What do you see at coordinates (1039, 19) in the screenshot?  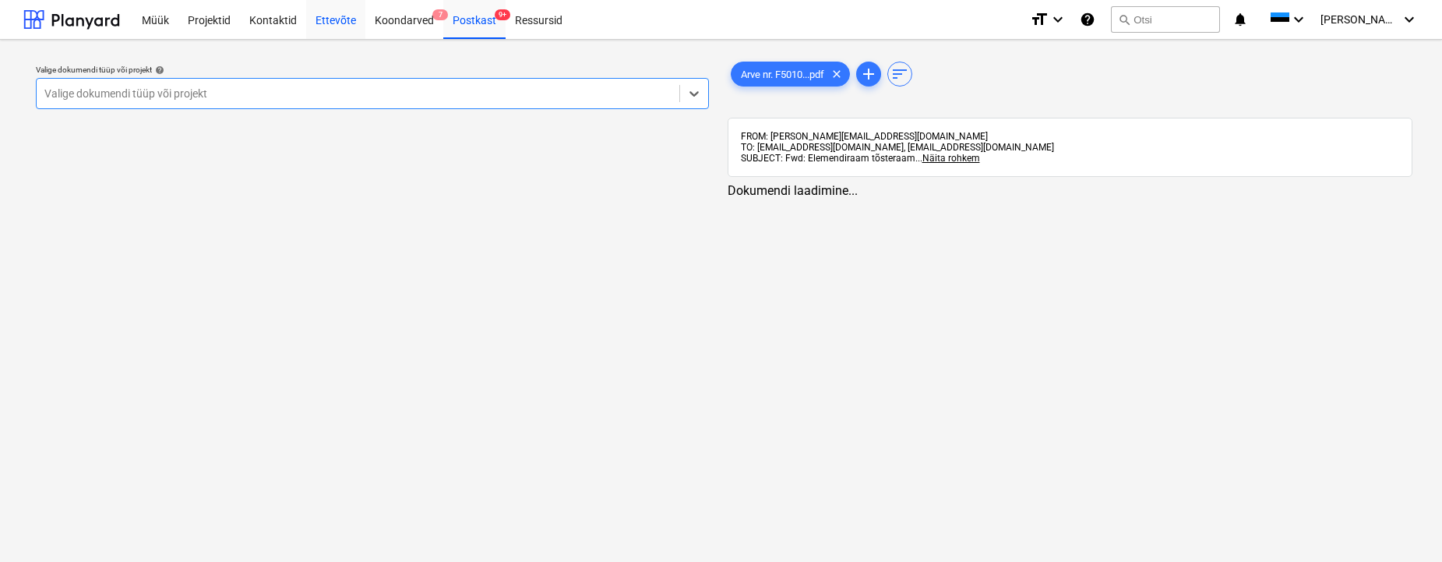 I see `i: format_size` at bounding box center [1039, 19].